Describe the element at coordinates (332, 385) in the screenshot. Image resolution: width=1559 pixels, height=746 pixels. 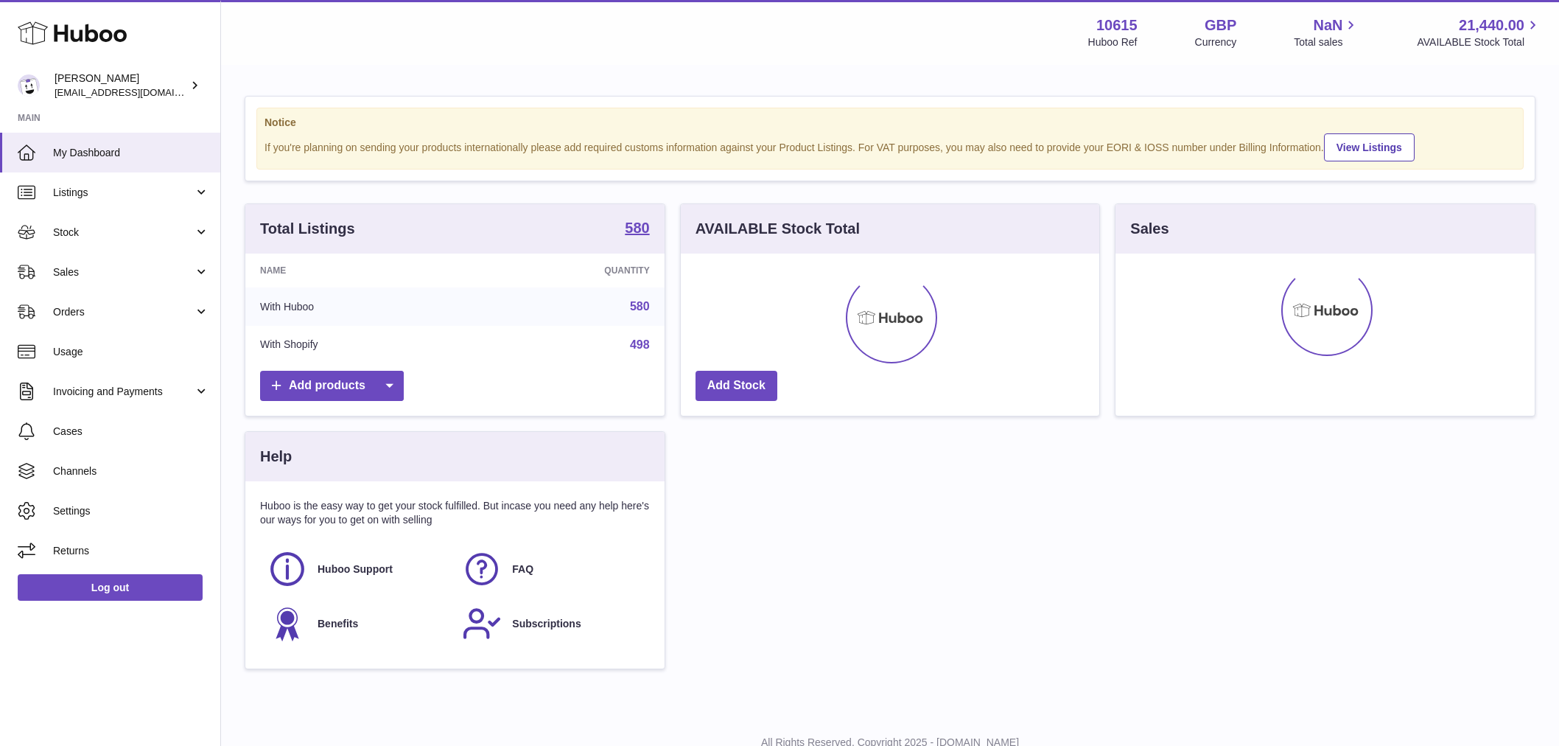
I see `a: Add products` at that location.